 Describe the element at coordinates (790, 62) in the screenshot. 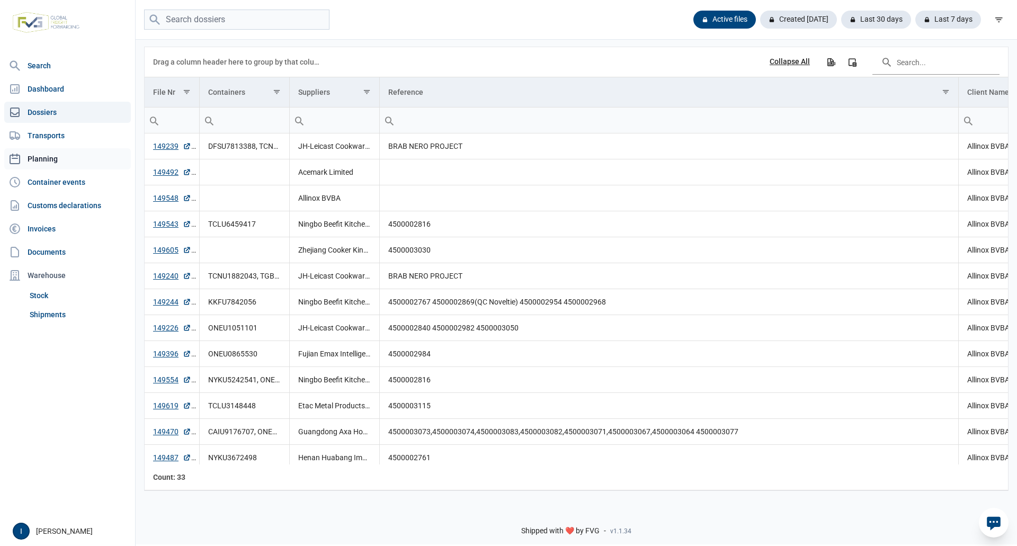

I see `div: Collapse All` at that location.